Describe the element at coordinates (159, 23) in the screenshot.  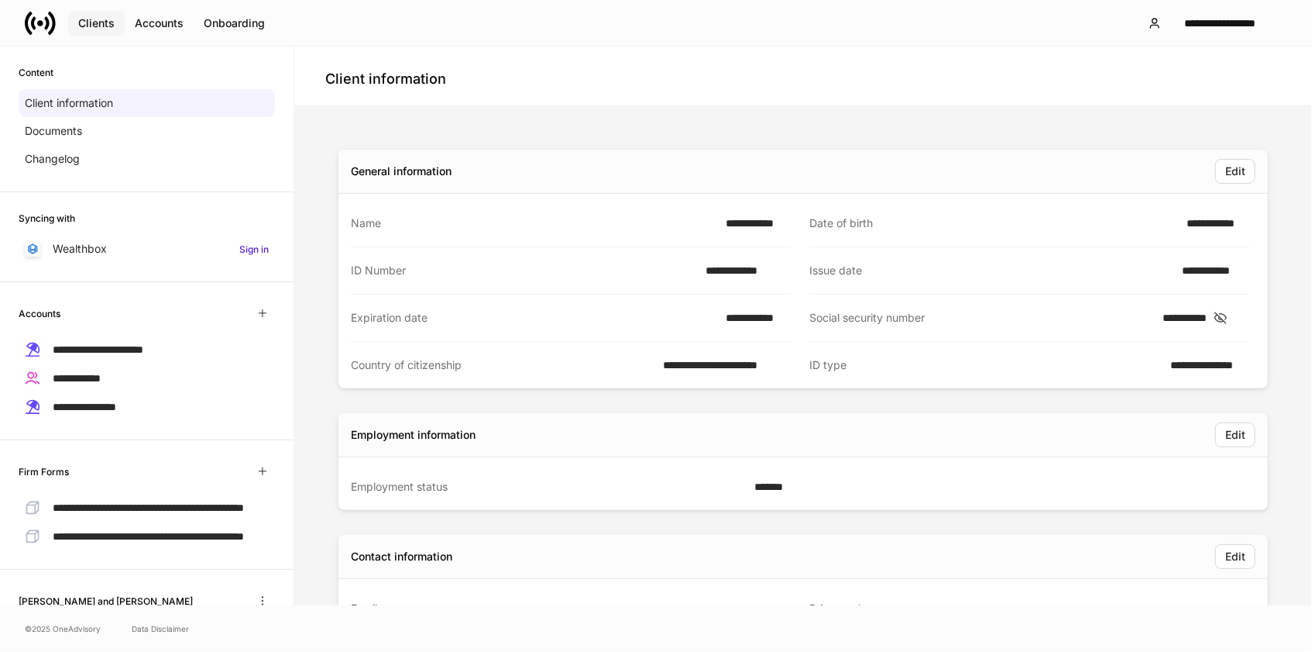
I see `button: Accounts` at that location.